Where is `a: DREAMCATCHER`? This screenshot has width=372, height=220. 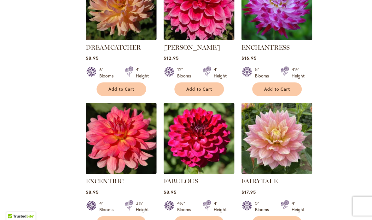
a: DREAMCATCHER is located at coordinates (113, 49).